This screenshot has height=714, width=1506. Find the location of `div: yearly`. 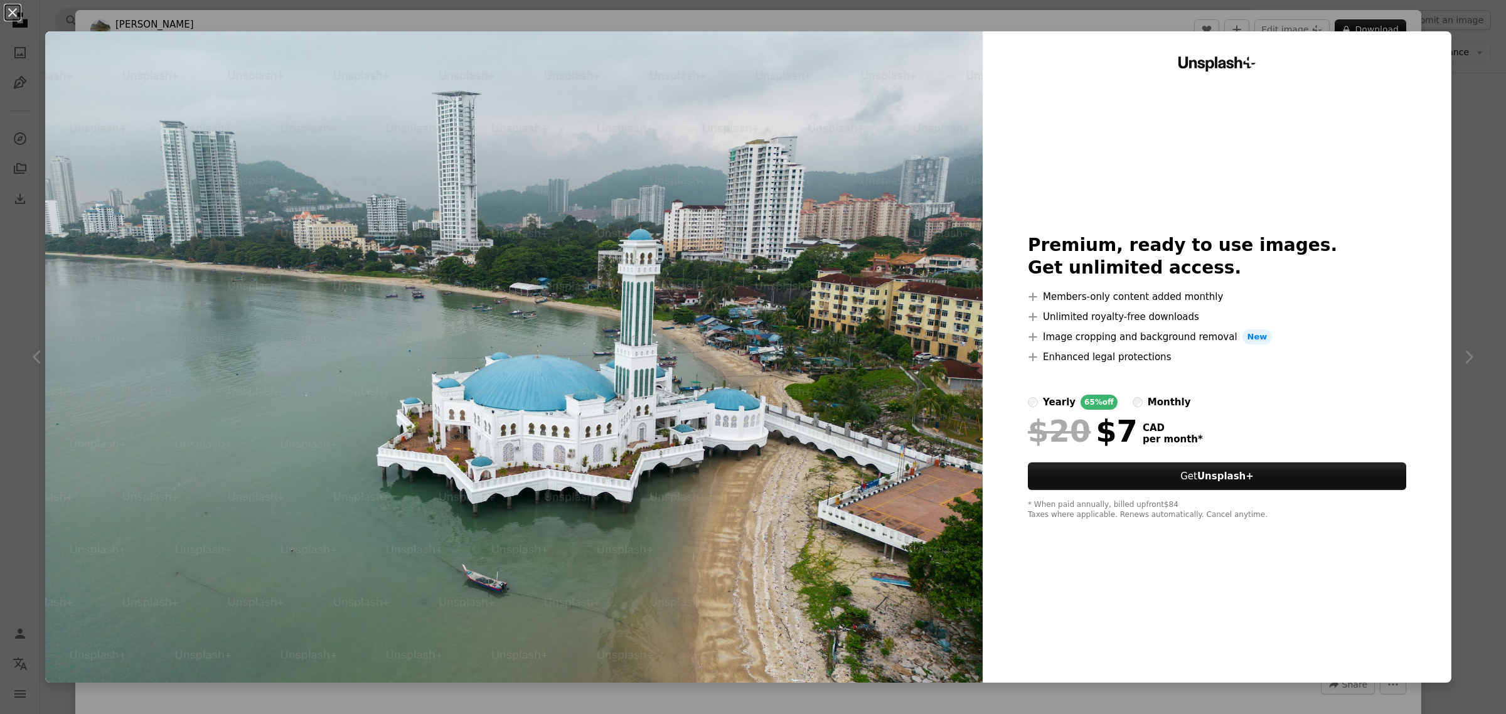

div: yearly is located at coordinates (1059, 402).